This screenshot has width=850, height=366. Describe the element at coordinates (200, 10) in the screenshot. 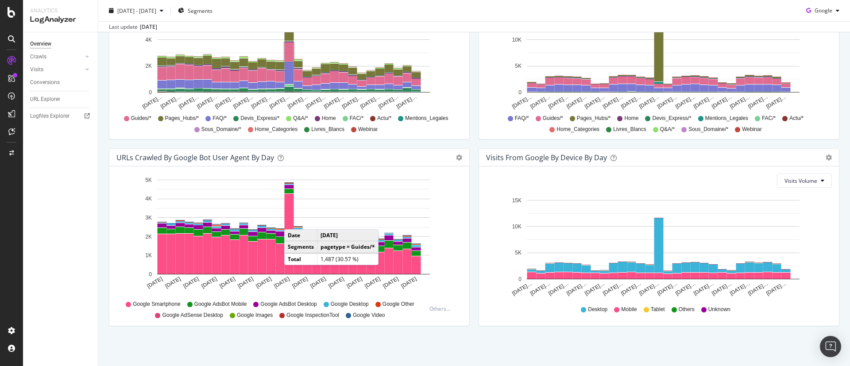

I see `span: Segments` at that location.